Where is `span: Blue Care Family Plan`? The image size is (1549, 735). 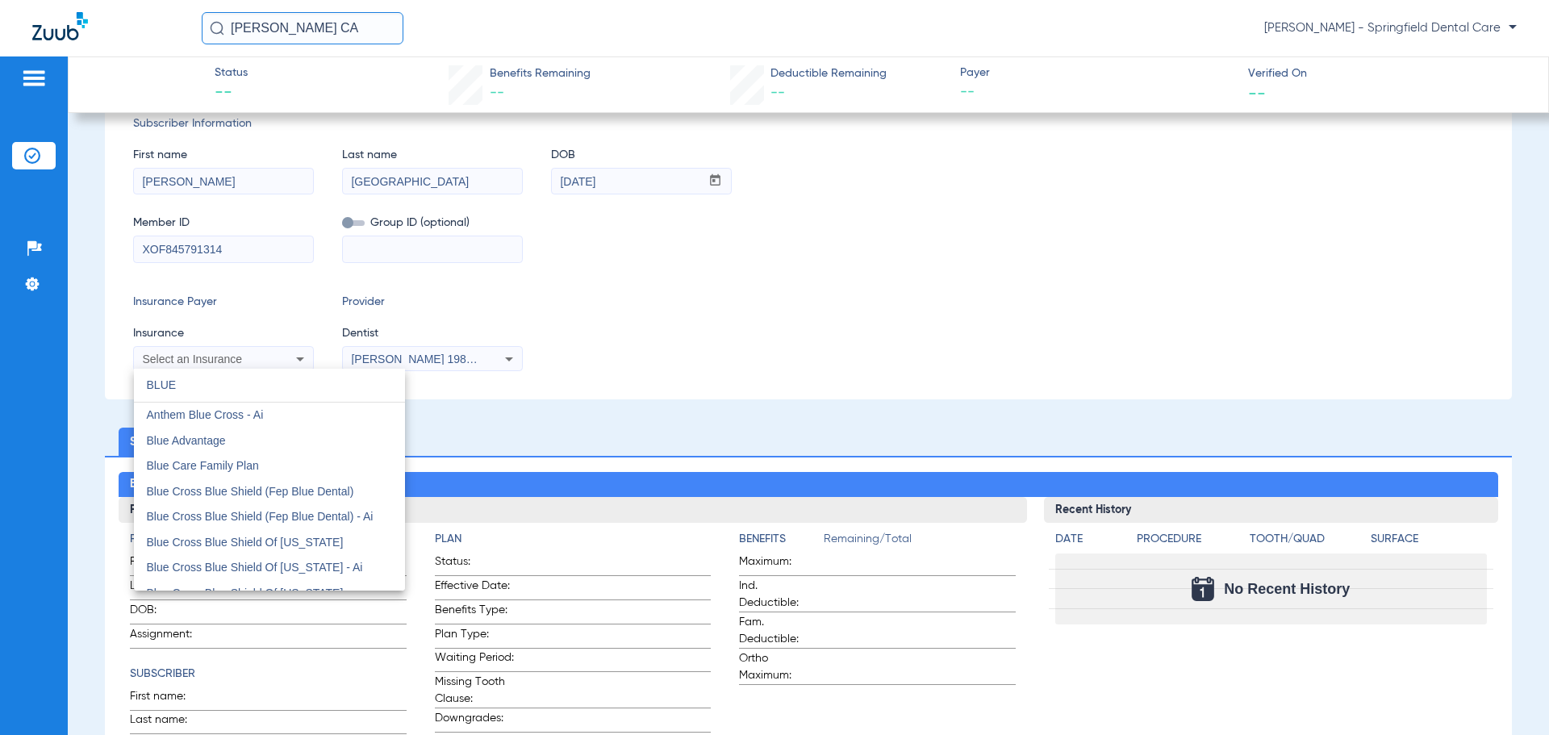
span: Blue Care Family Plan is located at coordinates (203, 466).